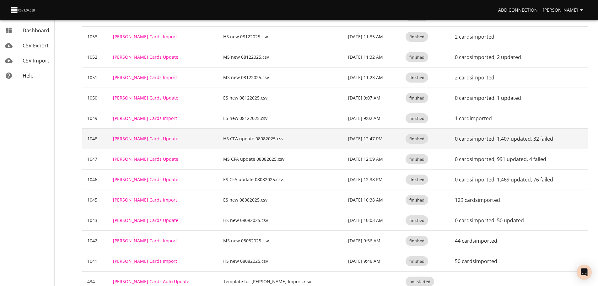  What do you see at coordinates (23, 10) in the screenshot?
I see `img: CSV Loader` at bounding box center [23, 10].